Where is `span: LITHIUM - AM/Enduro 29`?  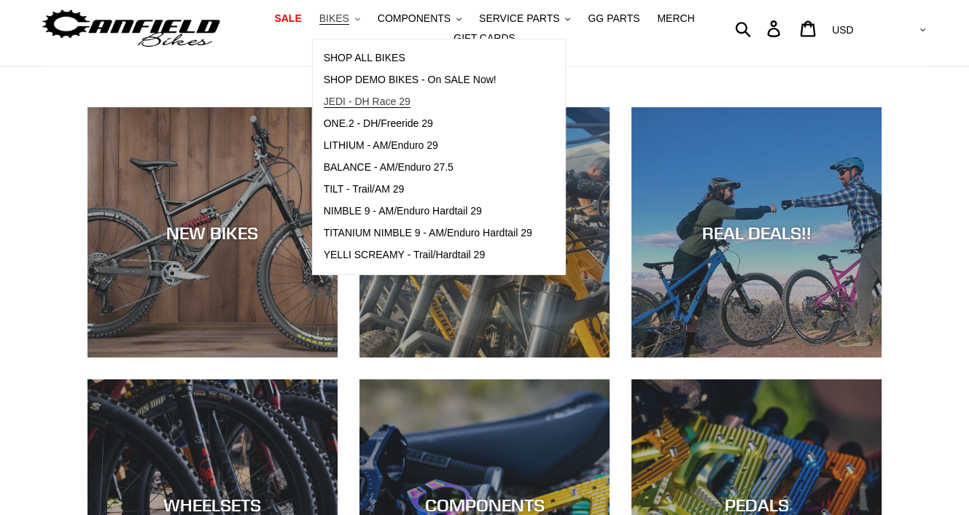 span: LITHIUM - AM/Enduro 29 is located at coordinates (381, 145).